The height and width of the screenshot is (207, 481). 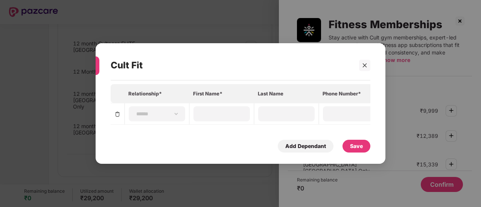 I want to click on div: Add Dependant, so click(x=306, y=146).